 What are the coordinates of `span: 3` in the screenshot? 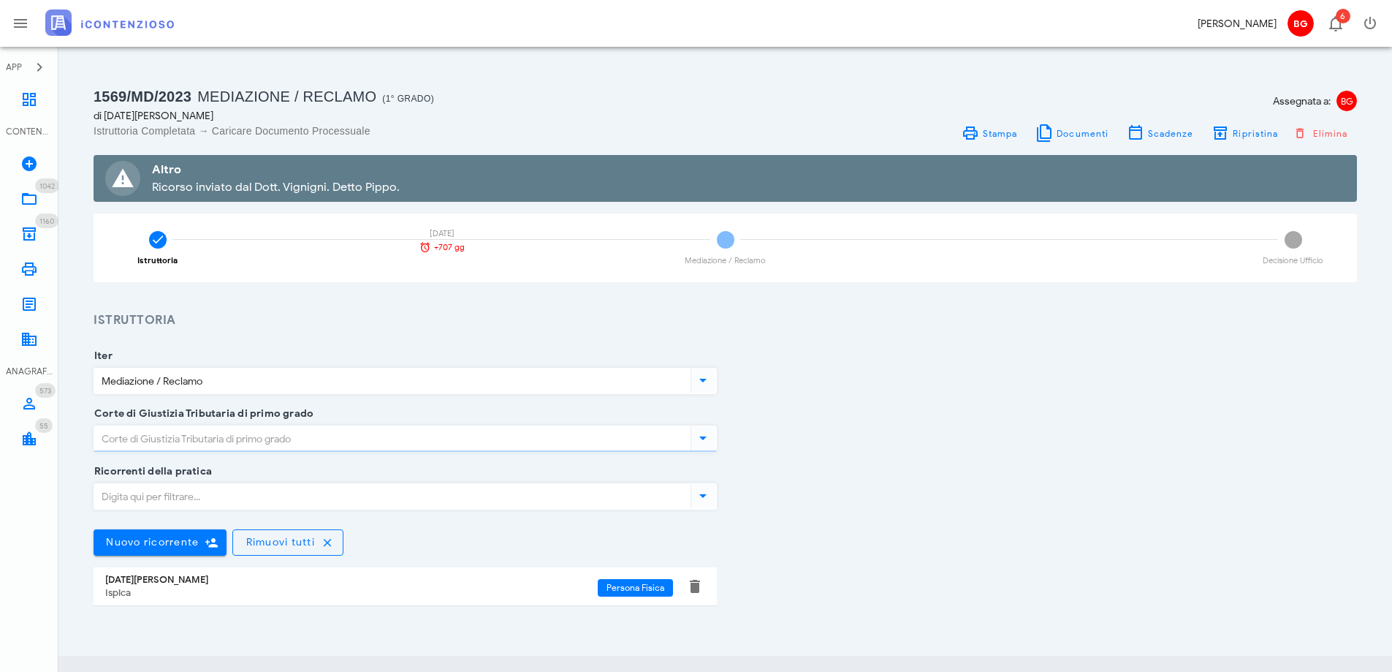 It's located at (1294, 240).